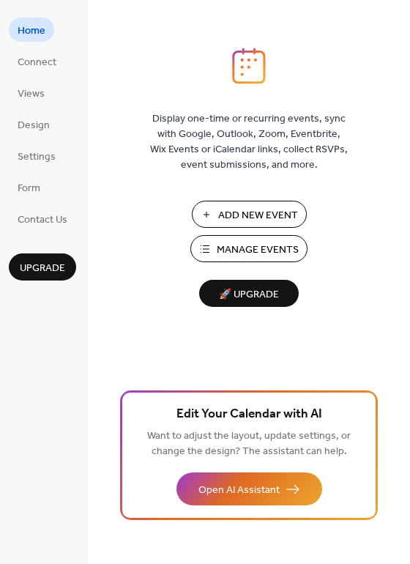 Image resolution: width=410 pixels, height=564 pixels. Describe the element at coordinates (37, 155) in the screenshot. I see `a: Settings` at that location.